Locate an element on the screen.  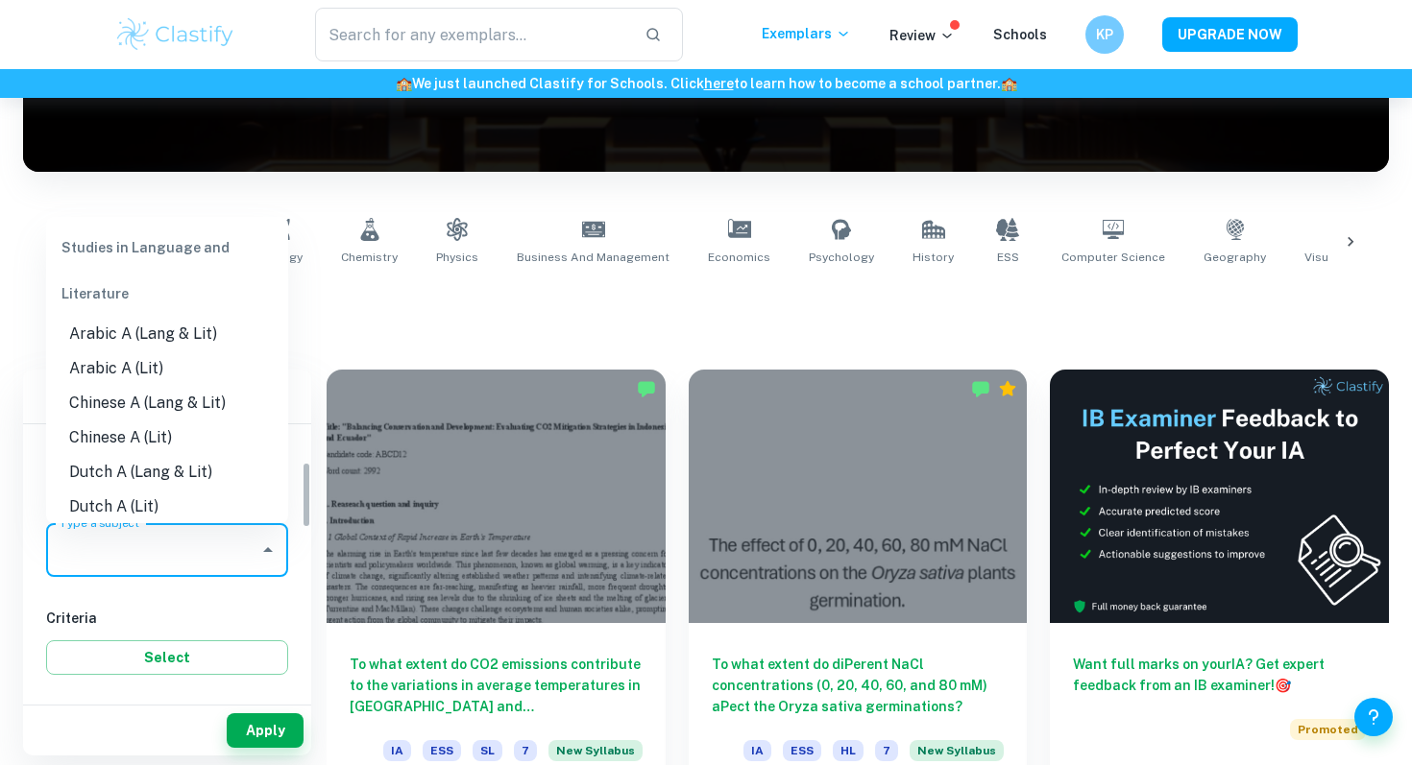
p: Review is located at coordinates (922, 36).